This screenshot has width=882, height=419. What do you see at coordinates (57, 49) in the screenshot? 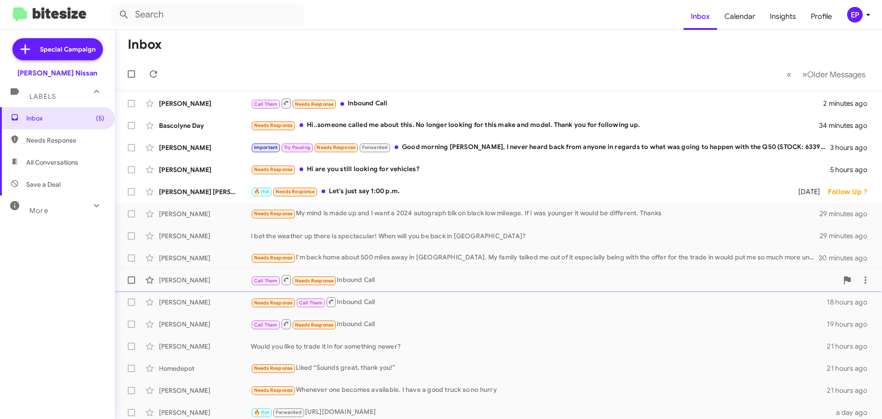
I see `a: Special Campaign` at bounding box center [57, 49].